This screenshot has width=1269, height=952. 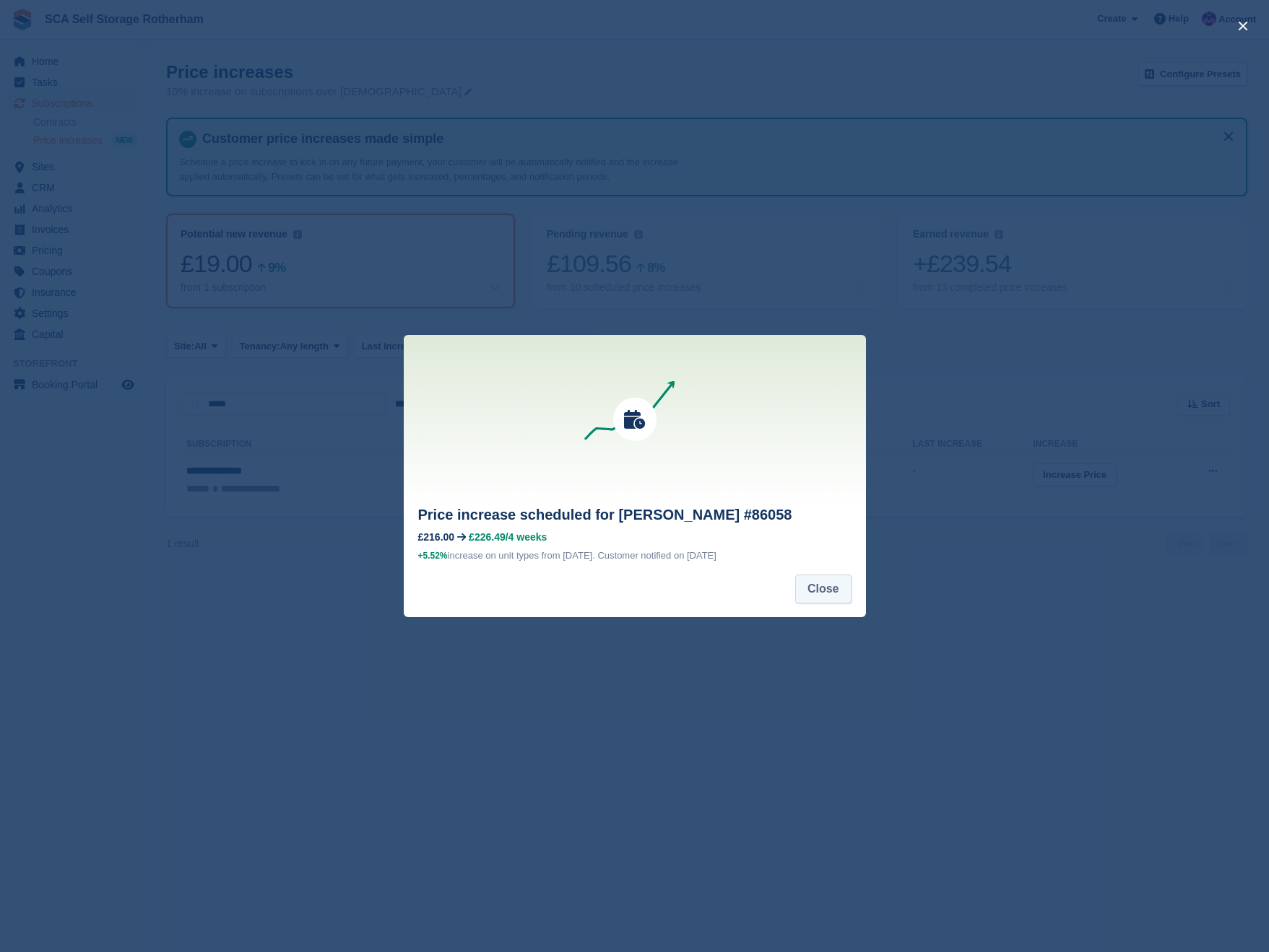 What do you see at coordinates (1243, 26) in the screenshot?
I see `button: close` at bounding box center [1243, 26].